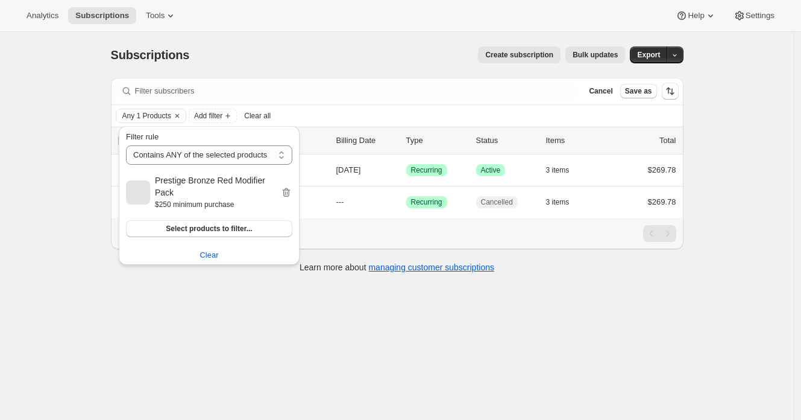  I want to click on button: Subscriptions, so click(102, 16).